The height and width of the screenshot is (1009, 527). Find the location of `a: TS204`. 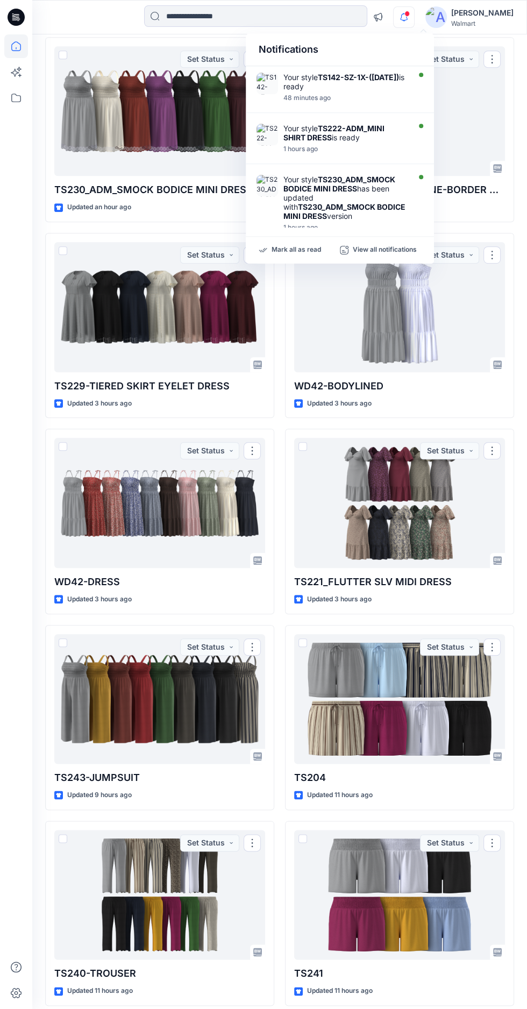

a: TS204 is located at coordinates (399, 699).